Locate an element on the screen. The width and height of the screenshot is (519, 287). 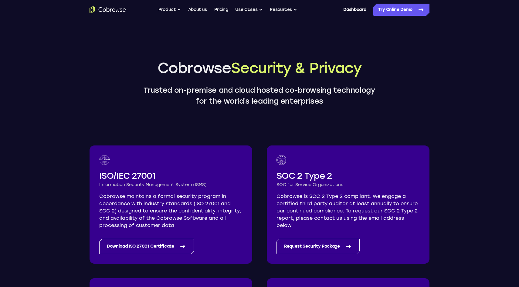
span: Security & Privacy is located at coordinates (296, 68).